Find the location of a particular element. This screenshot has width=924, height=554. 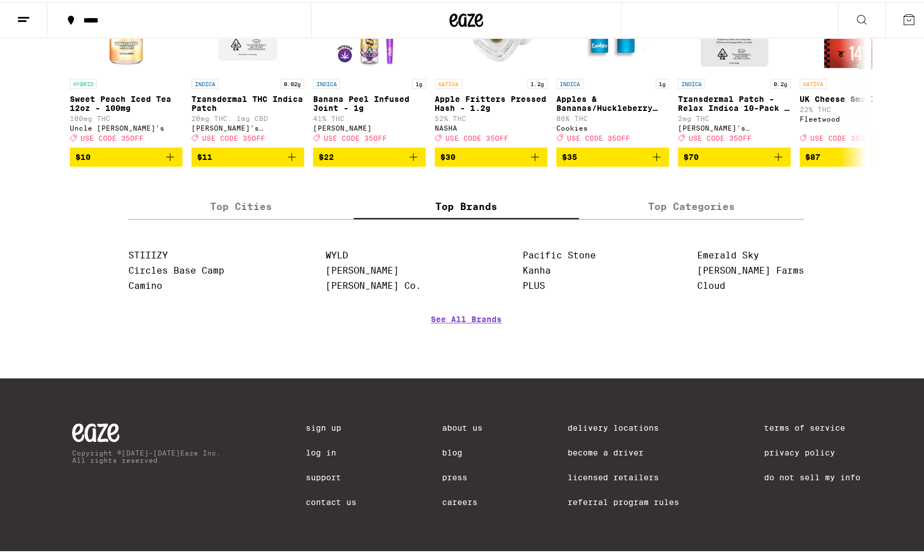

div: tabs is located at coordinates (466, 205).